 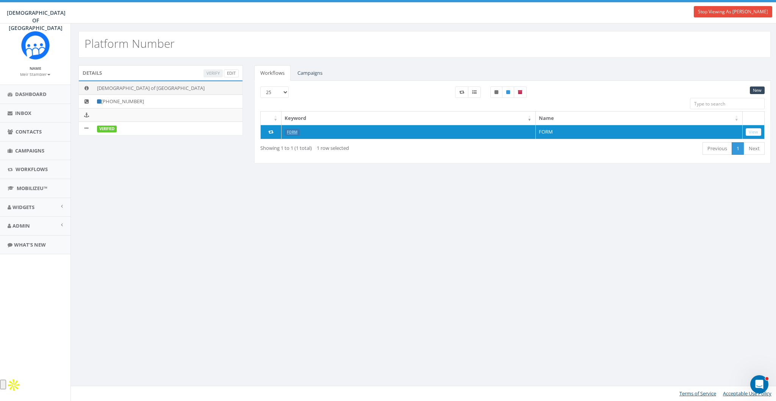 What do you see at coordinates (161, 73) in the screenshot?
I see `div: Details` at bounding box center [161, 73].